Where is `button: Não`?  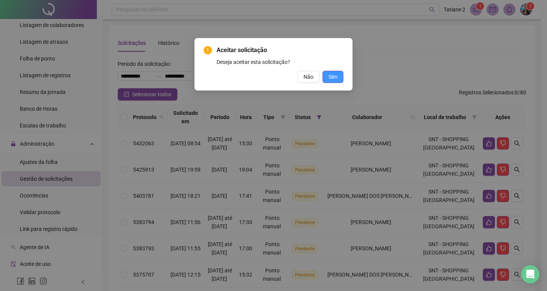 button: Não is located at coordinates (309, 77).